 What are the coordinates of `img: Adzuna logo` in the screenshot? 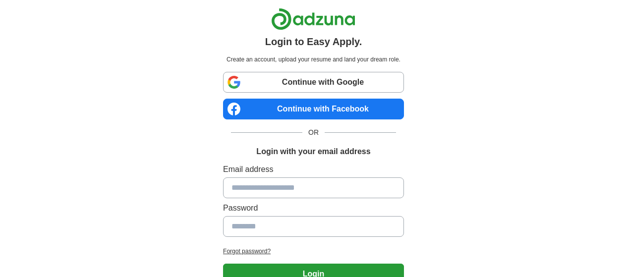 It's located at (313, 19).